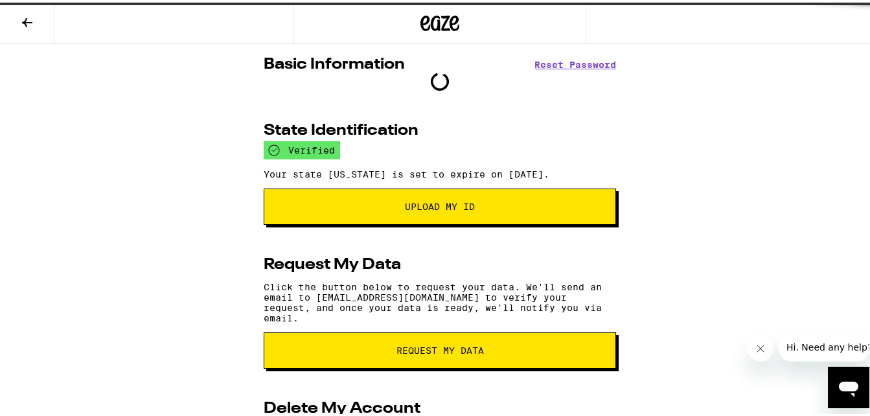 This screenshot has width=870, height=416. Describe the element at coordinates (440, 204) in the screenshot. I see `button: Upload My ID` at that location.